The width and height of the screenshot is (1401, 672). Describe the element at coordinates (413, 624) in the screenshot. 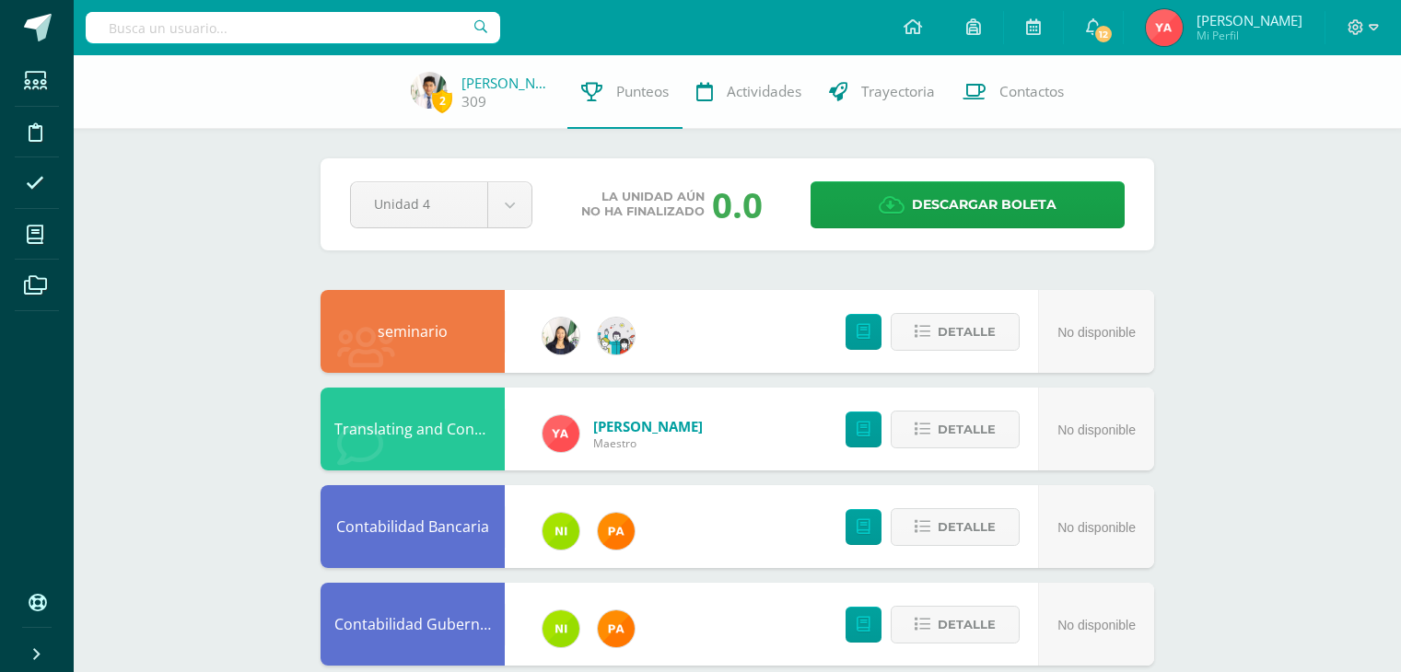

I see `div: Contabilidad Gubernamental` at that location.